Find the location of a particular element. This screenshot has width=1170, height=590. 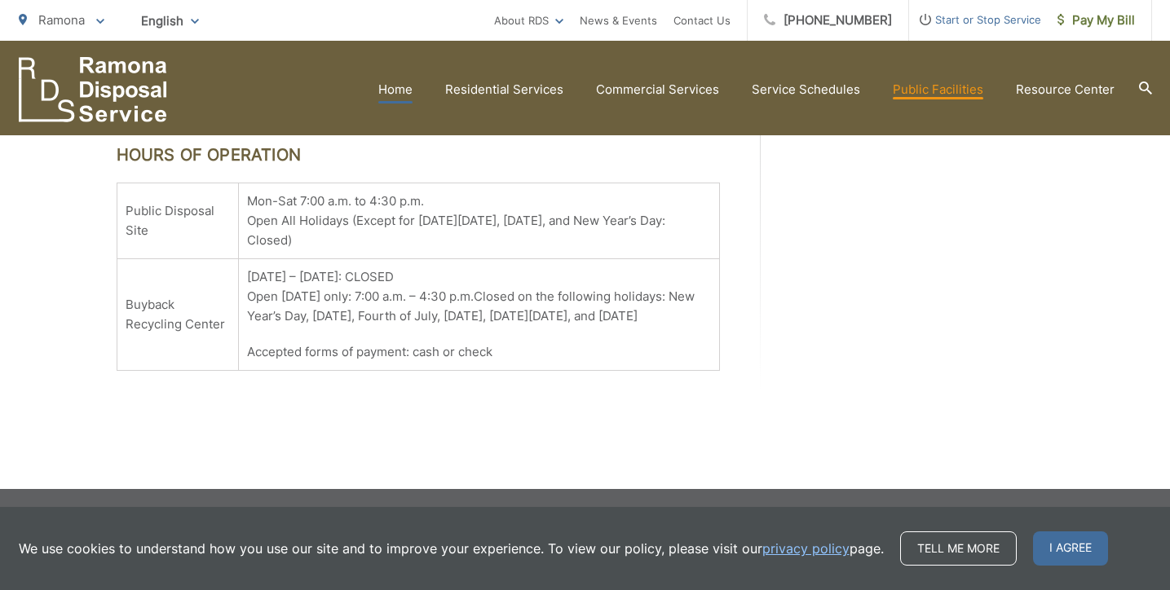

span: Pay My Bill is located at coordinates (1096, 20).